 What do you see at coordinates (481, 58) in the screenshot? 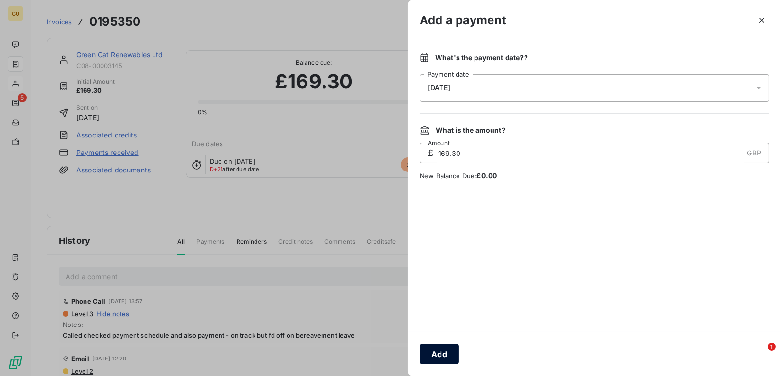
I see `span: What's the payment date? ?` at bounding box center [481, 58].